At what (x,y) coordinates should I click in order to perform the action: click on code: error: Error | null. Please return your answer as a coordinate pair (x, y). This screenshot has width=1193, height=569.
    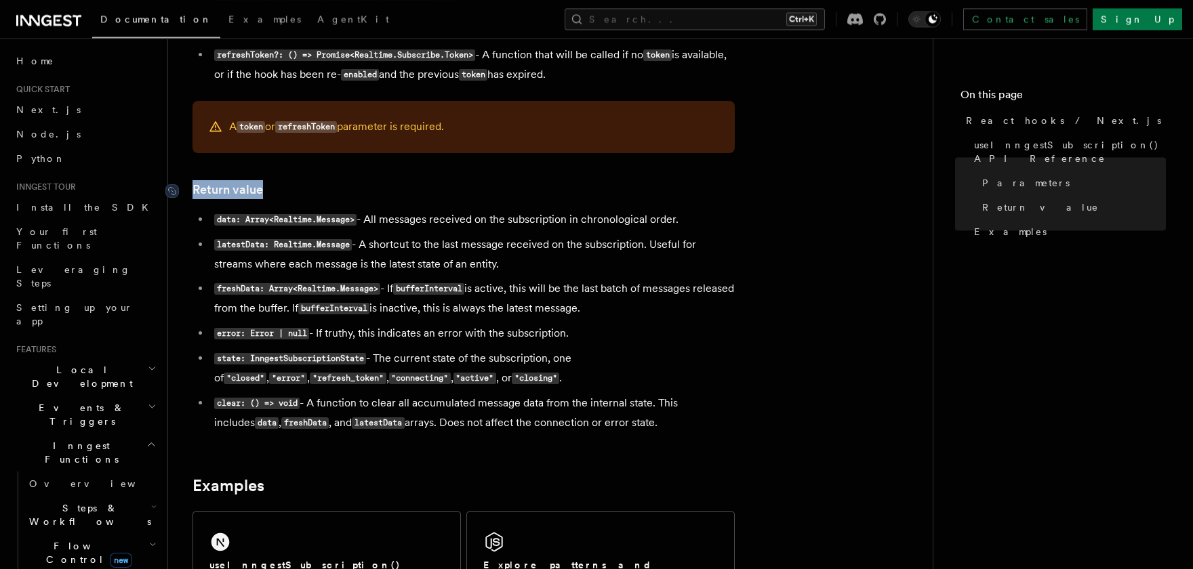
    Looking at the image, I should click on (262, 333).